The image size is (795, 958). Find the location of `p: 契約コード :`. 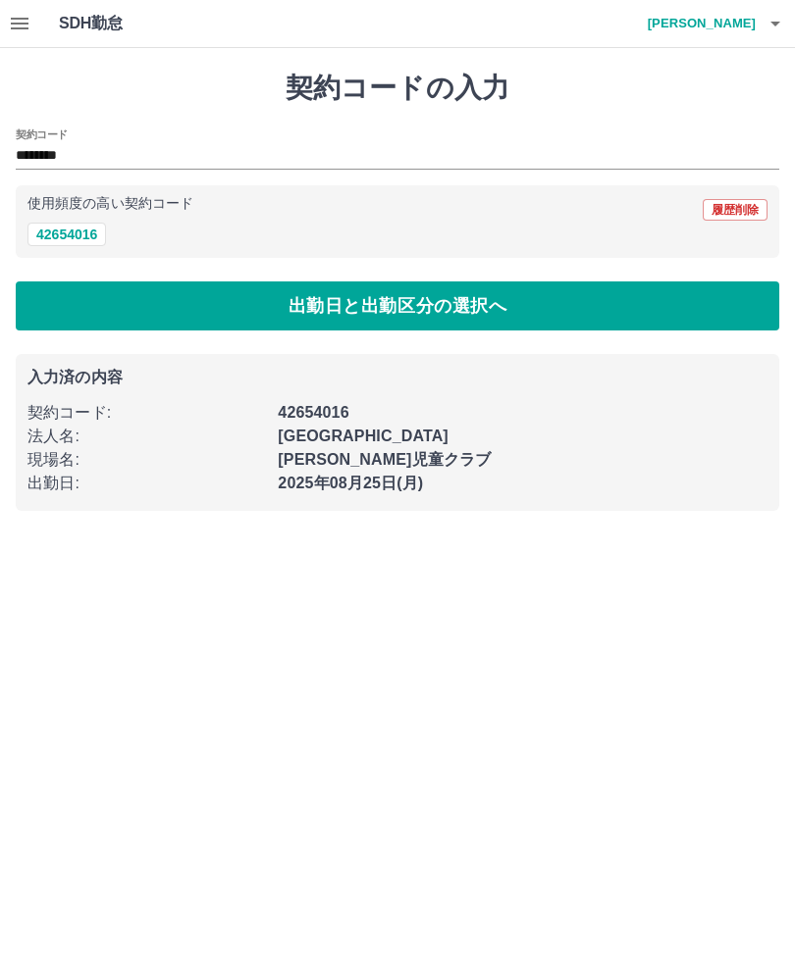

p: 契約コード : is located at coordinates (146, 413).